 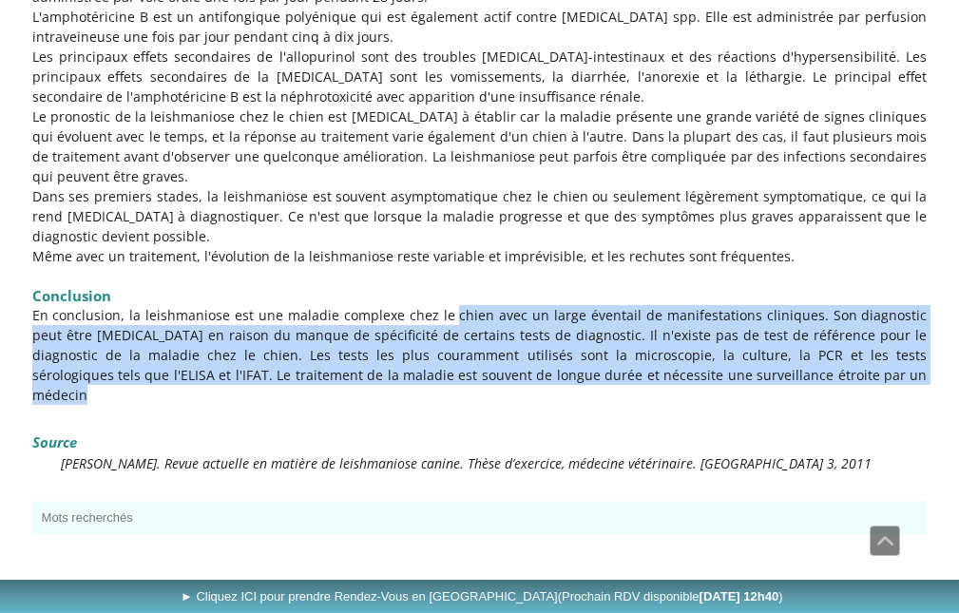 What do you see at coordinates (885, 541) in the screenshot?
I see `span: Défiler vers le haut` at bounding box center [885, 541].